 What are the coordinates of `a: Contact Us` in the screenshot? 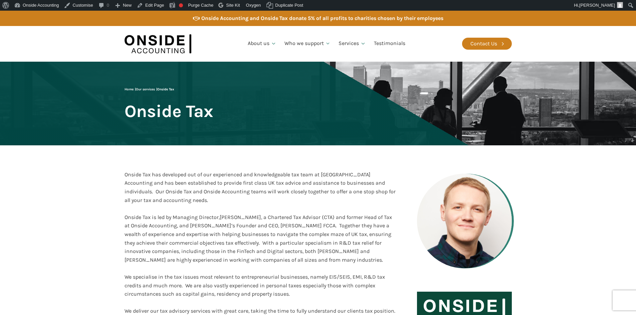 It's located at (487, 44).